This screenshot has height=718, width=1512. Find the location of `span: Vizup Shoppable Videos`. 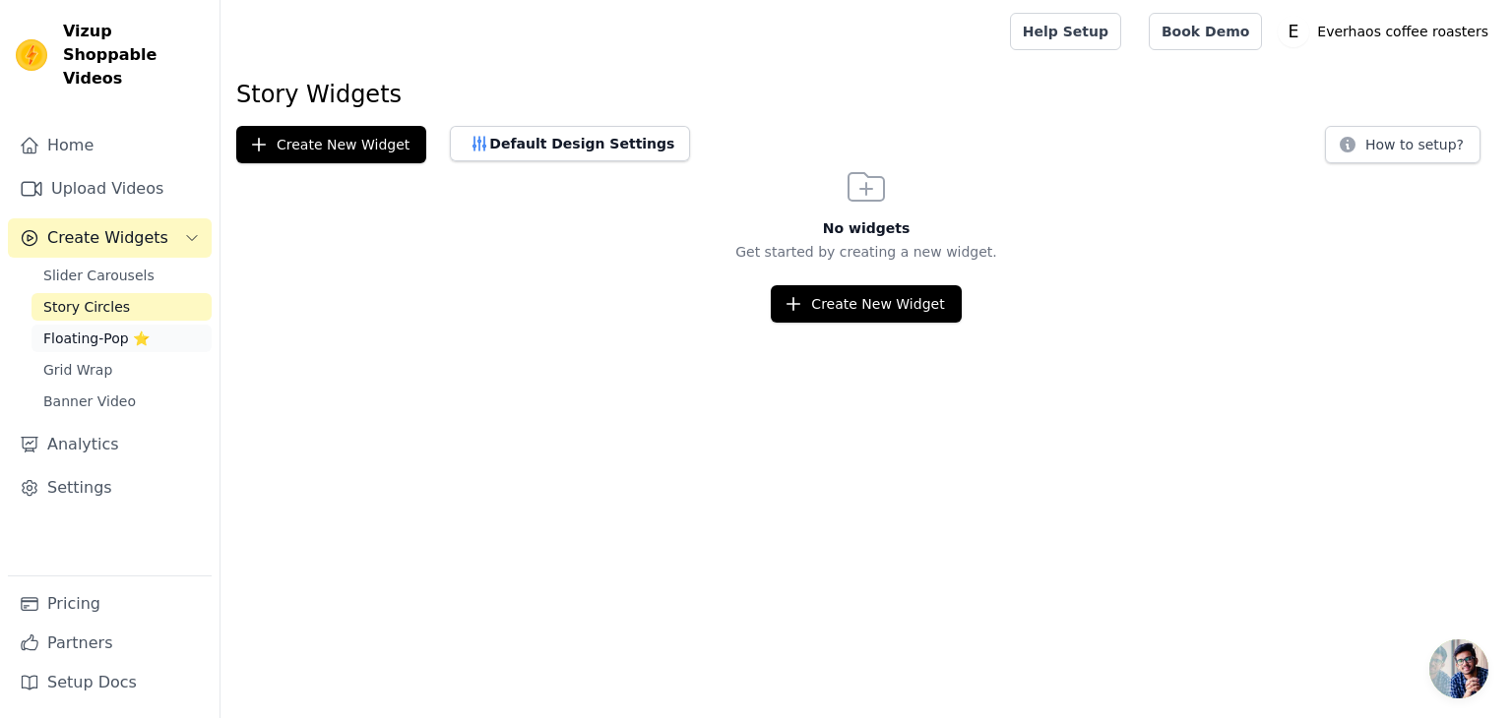

span: Vizup Shoppable Videos is located at coordinates (133, 55).